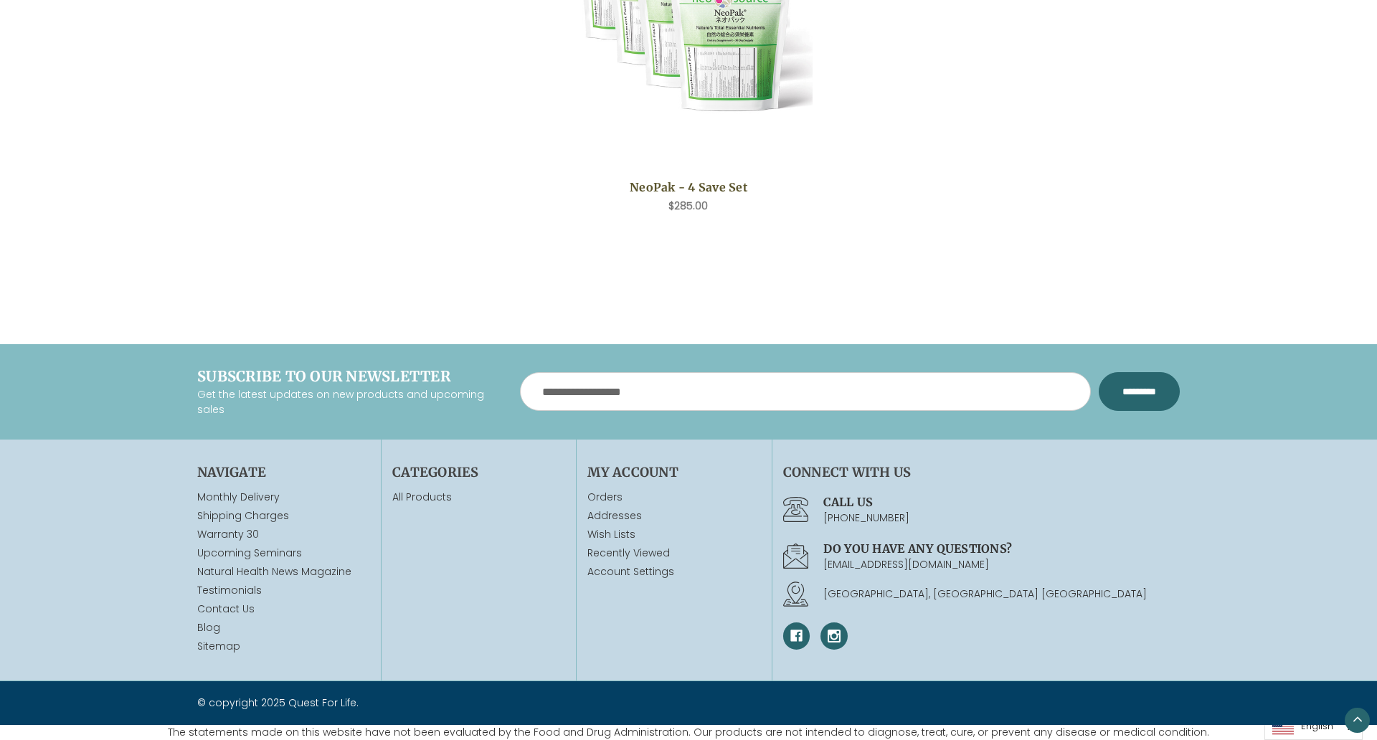 Image resolution: width=1377 pixels, height=740 pixels. What do you see at coordinates (1002, 502) in the screenshot?
I see `h4: Call us` at bounding box center [1002, 502].